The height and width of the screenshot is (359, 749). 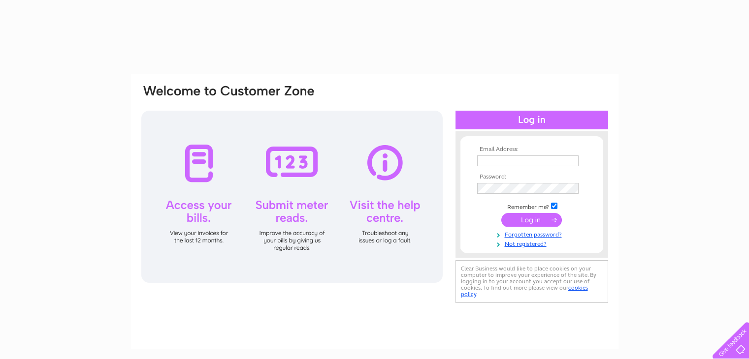 What do you see at coordinates (533, 243) in the screenshot?
I see `a: Not registered?` at bounding box center [533, 243].